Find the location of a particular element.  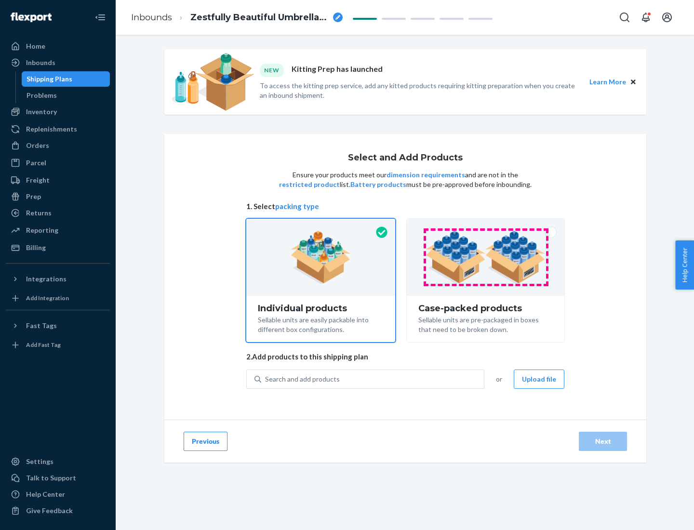

a: Settings is located at coordinates (58, 462).